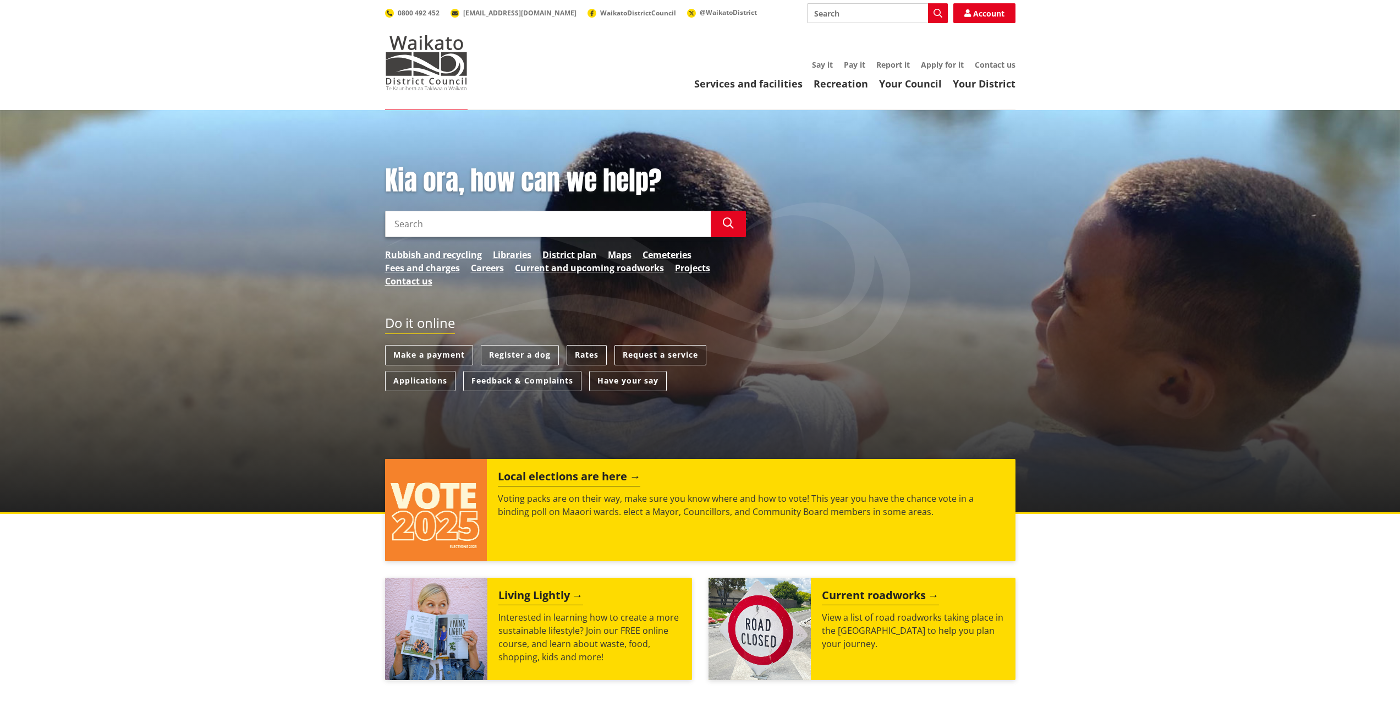 The width and height of the screenshot is (1400, 712). What do you see at coordinates (628, 381) in the screenshot?
I see `a: Have your say` at bounding box center [628, 381].